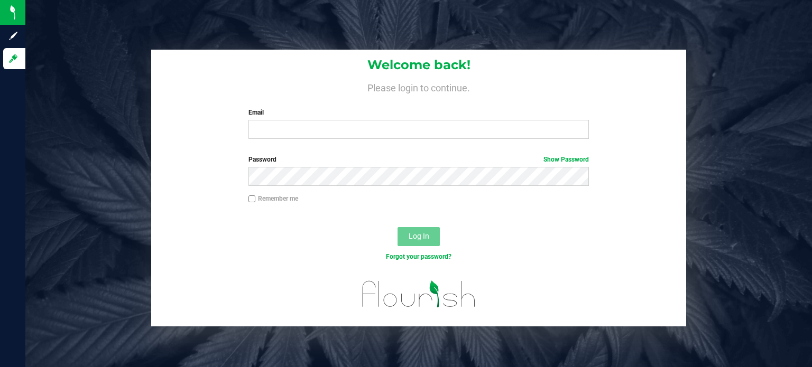  I want to click on a: Show Password, so click(566, 160).